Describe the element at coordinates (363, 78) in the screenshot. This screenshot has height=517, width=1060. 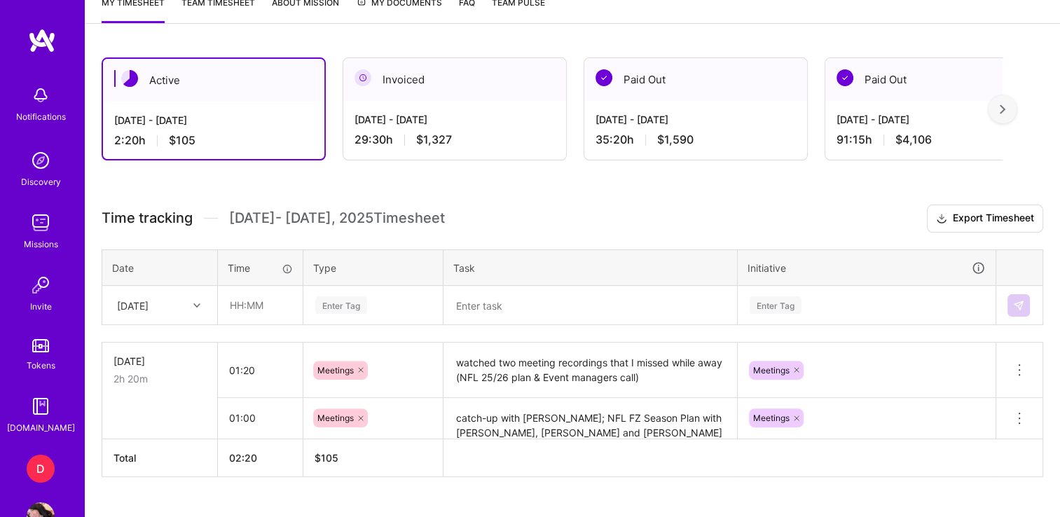
I see `img: Invoiced` at that location.